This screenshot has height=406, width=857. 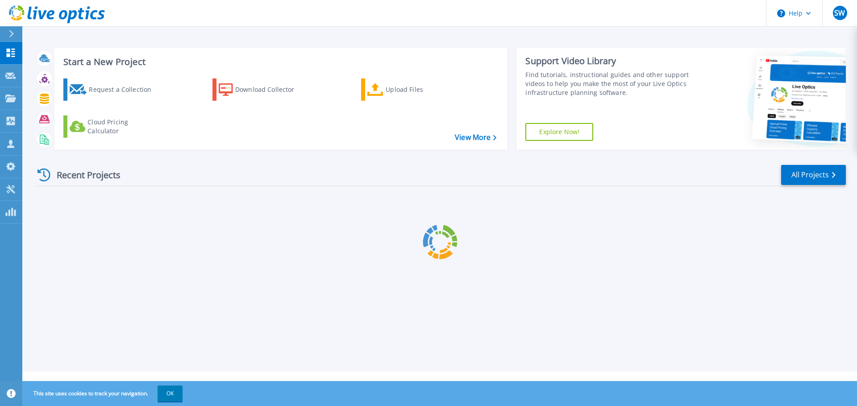 What do you see at coordinates (421, 90) in the screenshot?
I see `div: Upload Files` at bounding box center [421, 90].